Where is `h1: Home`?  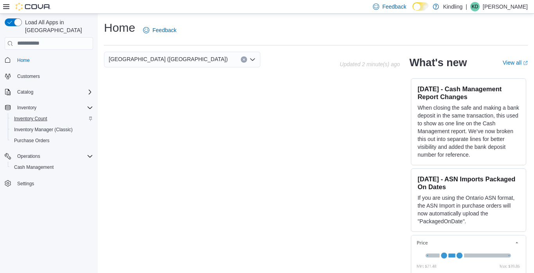
h1: Home is located at coordinates (120, 28).